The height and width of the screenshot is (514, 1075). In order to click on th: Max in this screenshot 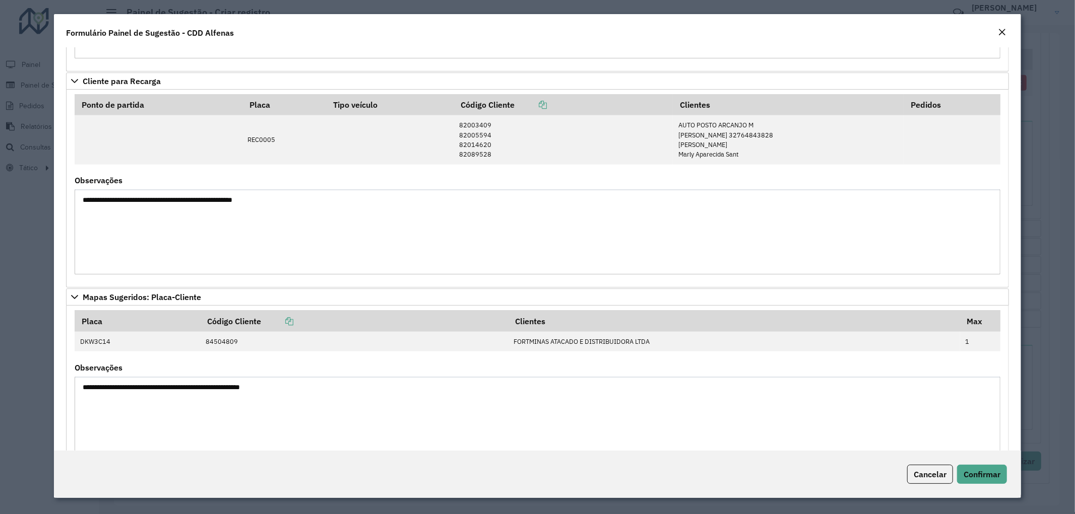, I will do `click(980, 321)`.